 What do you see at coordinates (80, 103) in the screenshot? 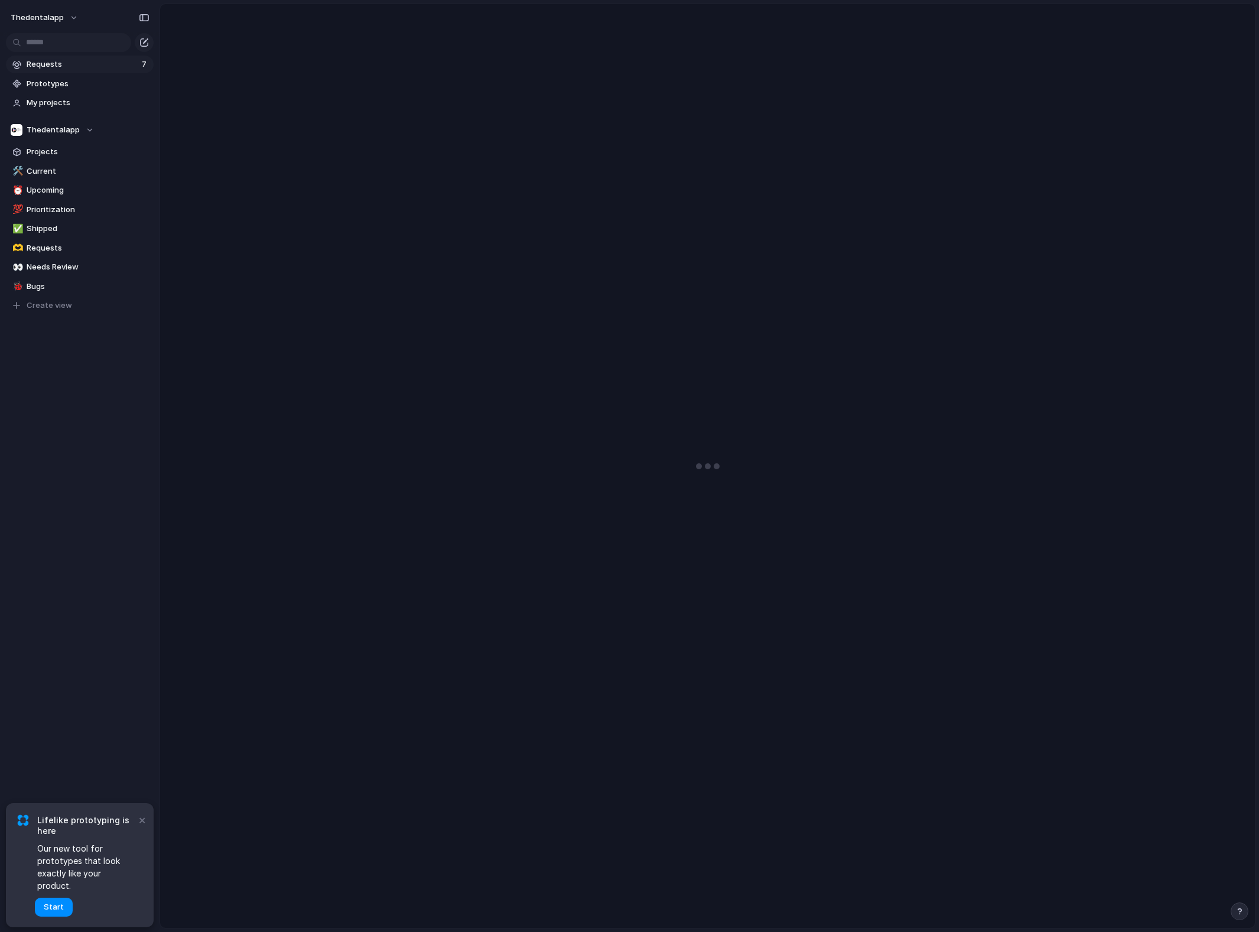
I see `a: My projects` at bounding box center [80, 103].